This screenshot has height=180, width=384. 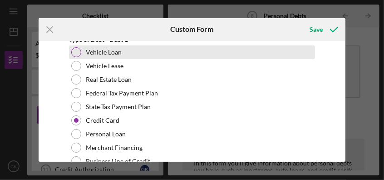 I want to click on label: Real Estate Loan, so click(x=108, y=79).